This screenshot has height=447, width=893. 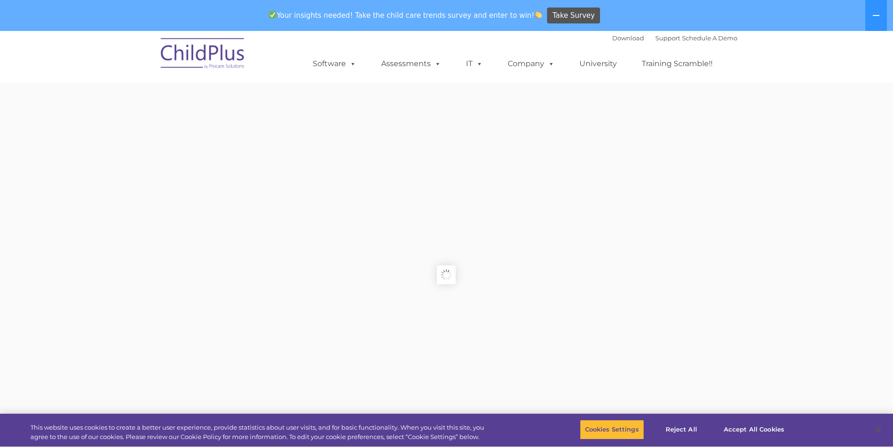 What do you see at coordinates (474, 64) in the screenshot?
I see `a: IT` at bounding box center [474, 64].